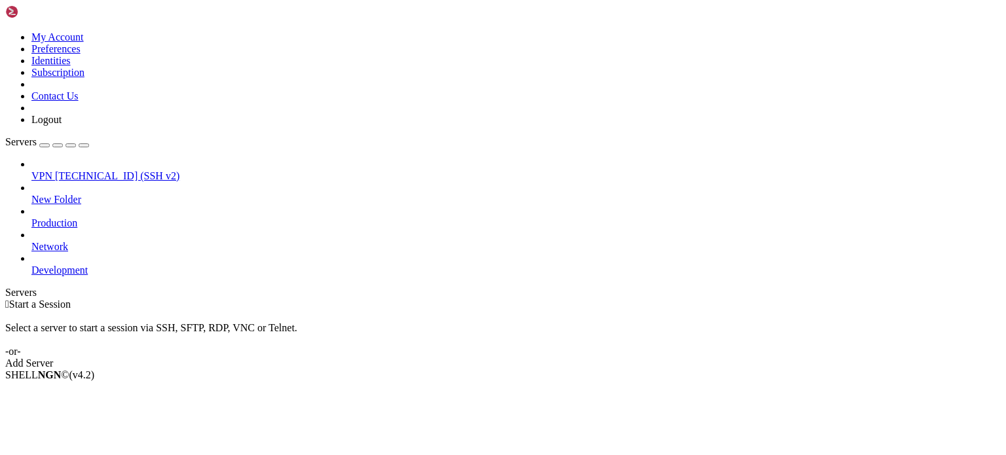  I want to click on span: Production, so click(54, 223).